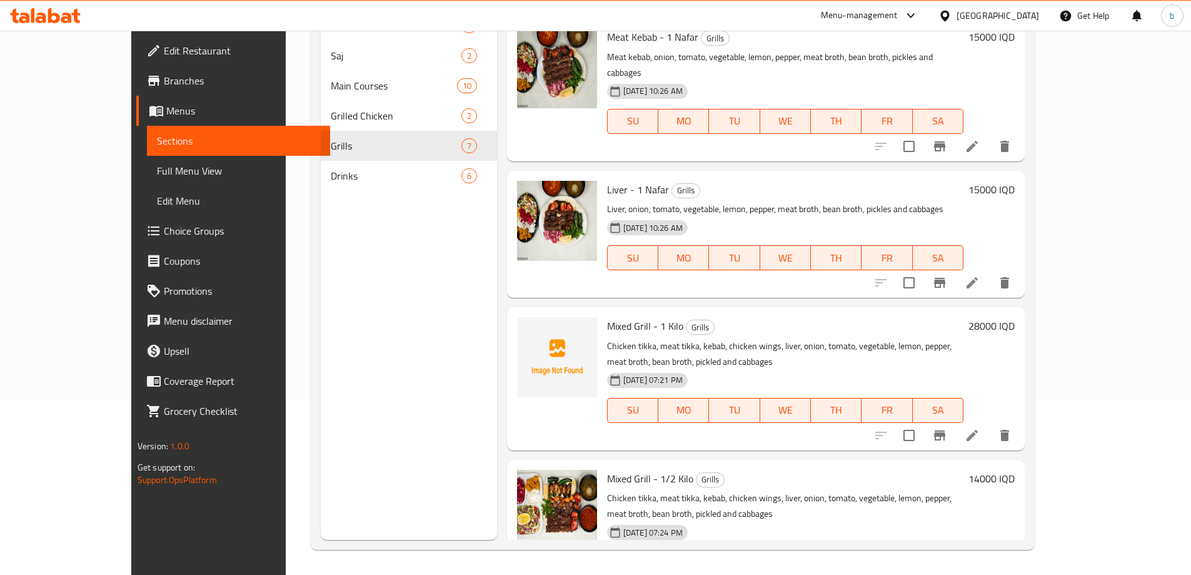  What do you see at coordinates (992, 189) in the screenshot?
I see `h6: 15000 IQD` at bounding box center [992, 189].